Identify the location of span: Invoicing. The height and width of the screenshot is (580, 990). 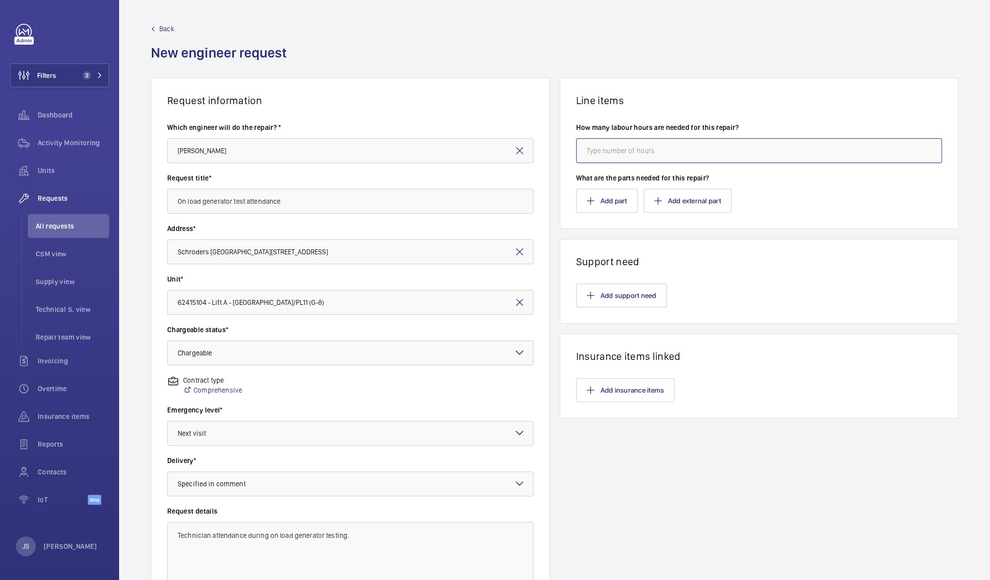
(73, 361).